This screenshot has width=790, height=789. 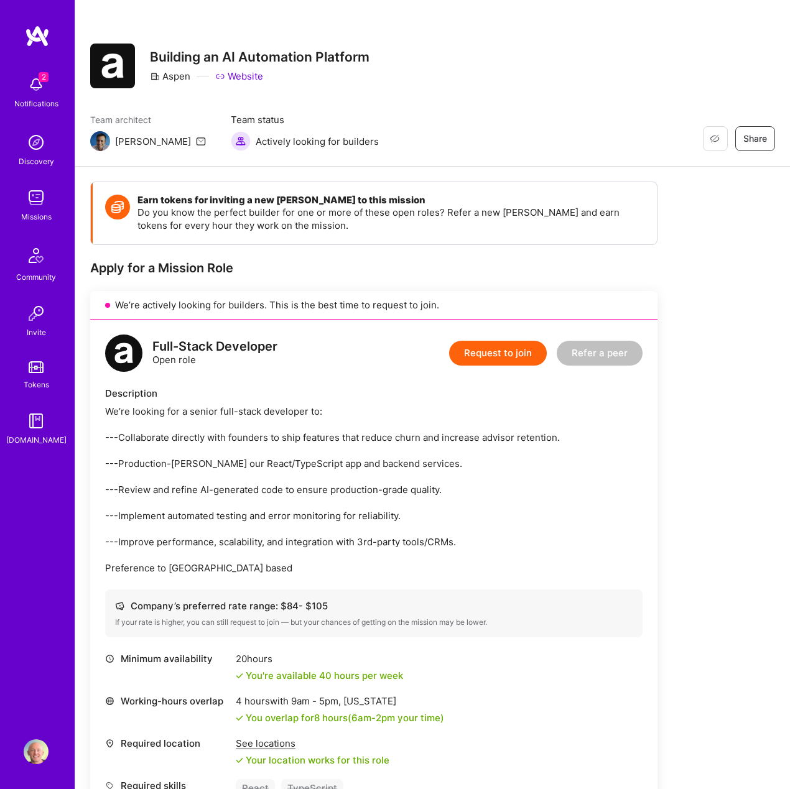 What do you see at coordinates (312, 743) in the screenshot?
I see `div: See locations` at bounding box center [312, 743].